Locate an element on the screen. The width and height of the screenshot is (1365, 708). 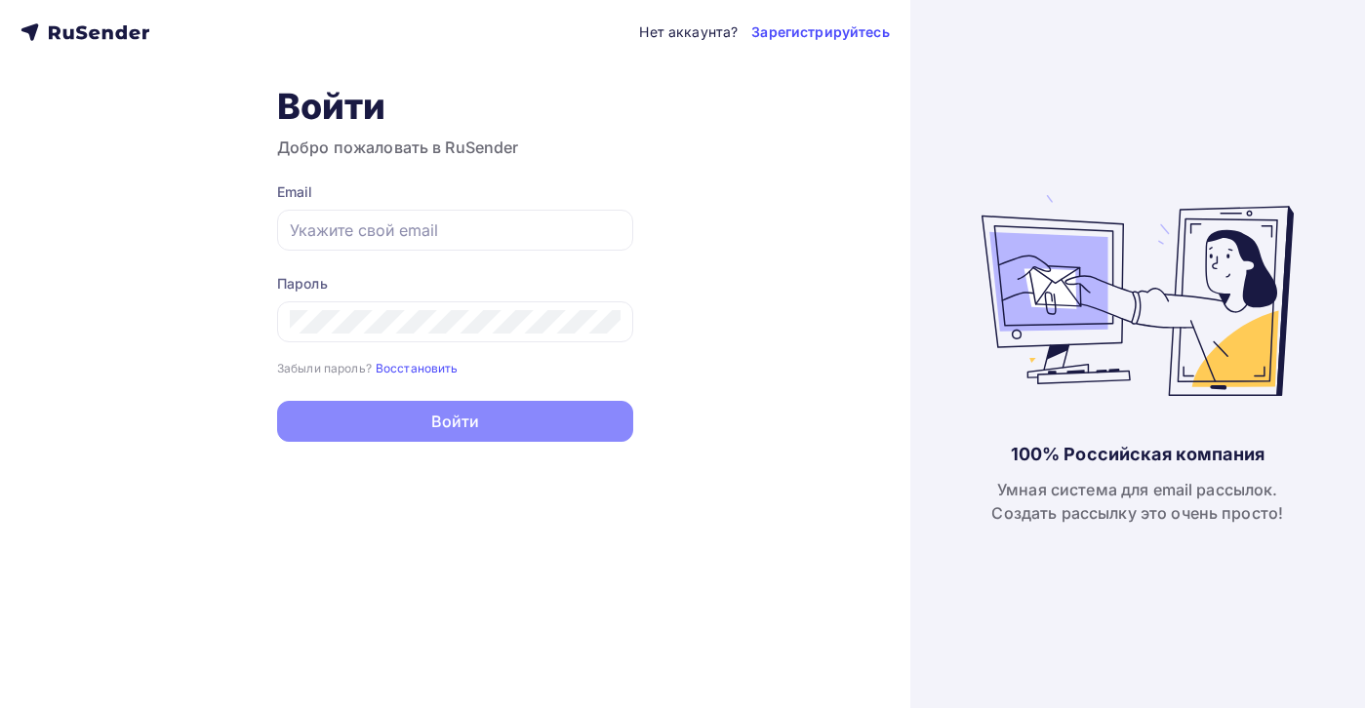
h1: Войти is located at coordinates (455, 106).